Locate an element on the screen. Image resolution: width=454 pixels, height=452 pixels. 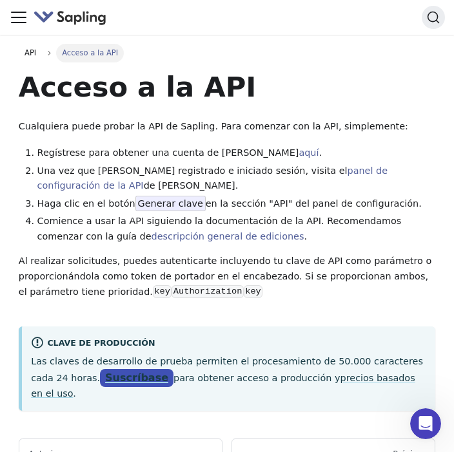
nav: Pan rallado is located at coordinates (227, 53).